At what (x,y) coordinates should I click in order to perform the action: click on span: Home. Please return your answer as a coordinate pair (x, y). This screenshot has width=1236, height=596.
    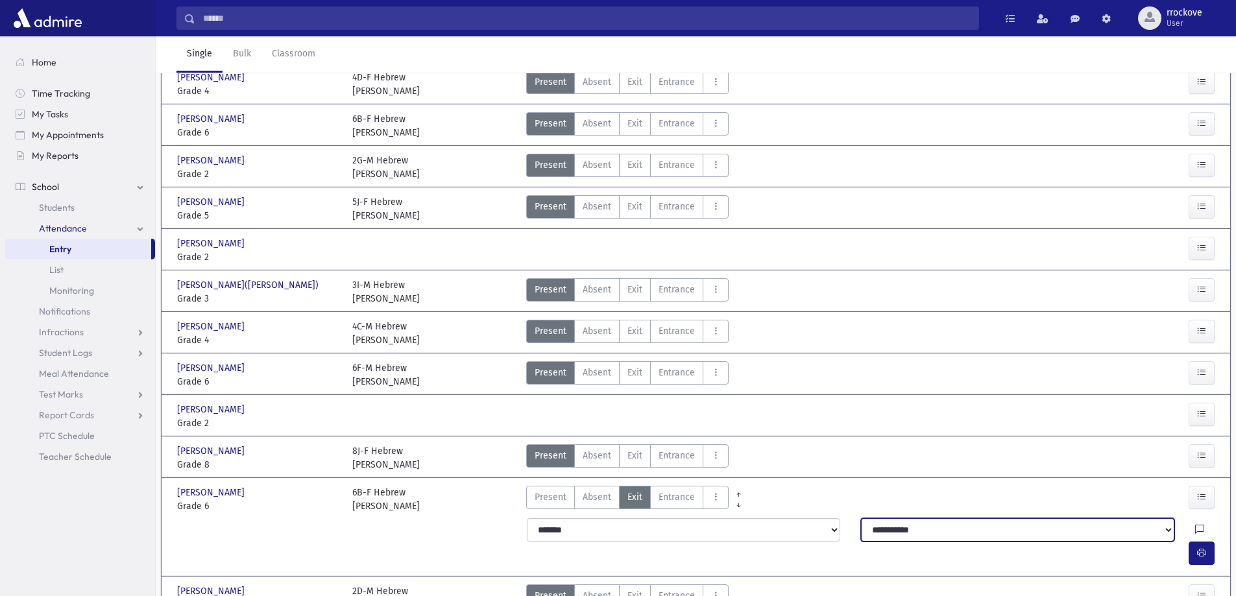
    Looking at the image, I should click on (44, 62).